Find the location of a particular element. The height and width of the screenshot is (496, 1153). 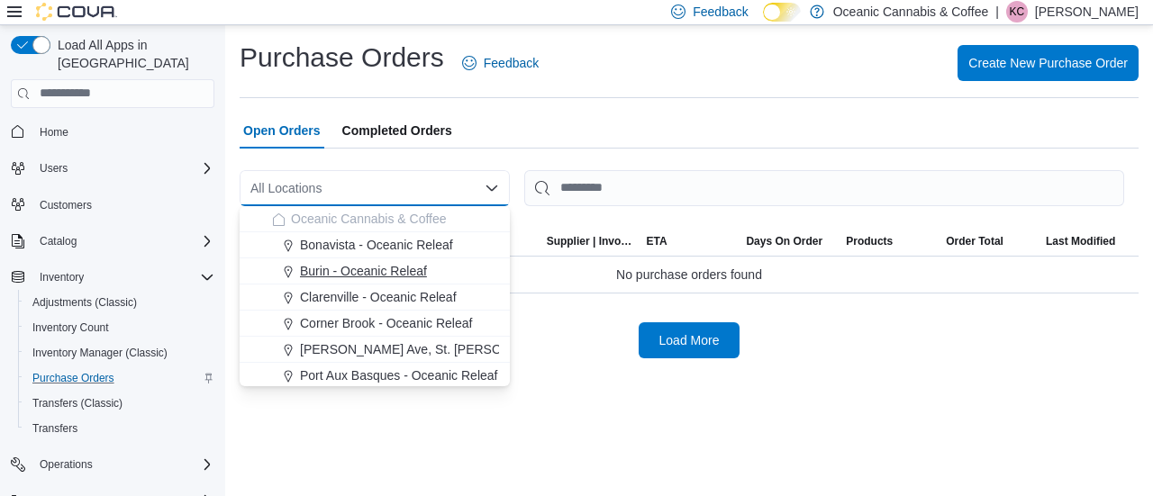

button: Supplier | Invoice Number is located at coordinates (589, 241).